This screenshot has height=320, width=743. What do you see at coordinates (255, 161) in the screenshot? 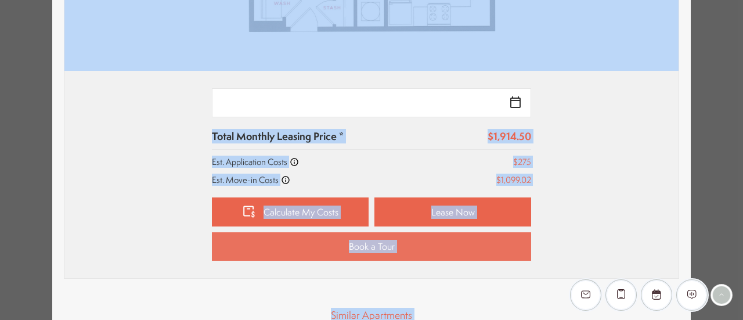
I see `p: Est. Application Costs` at bounding box center [255, 161].